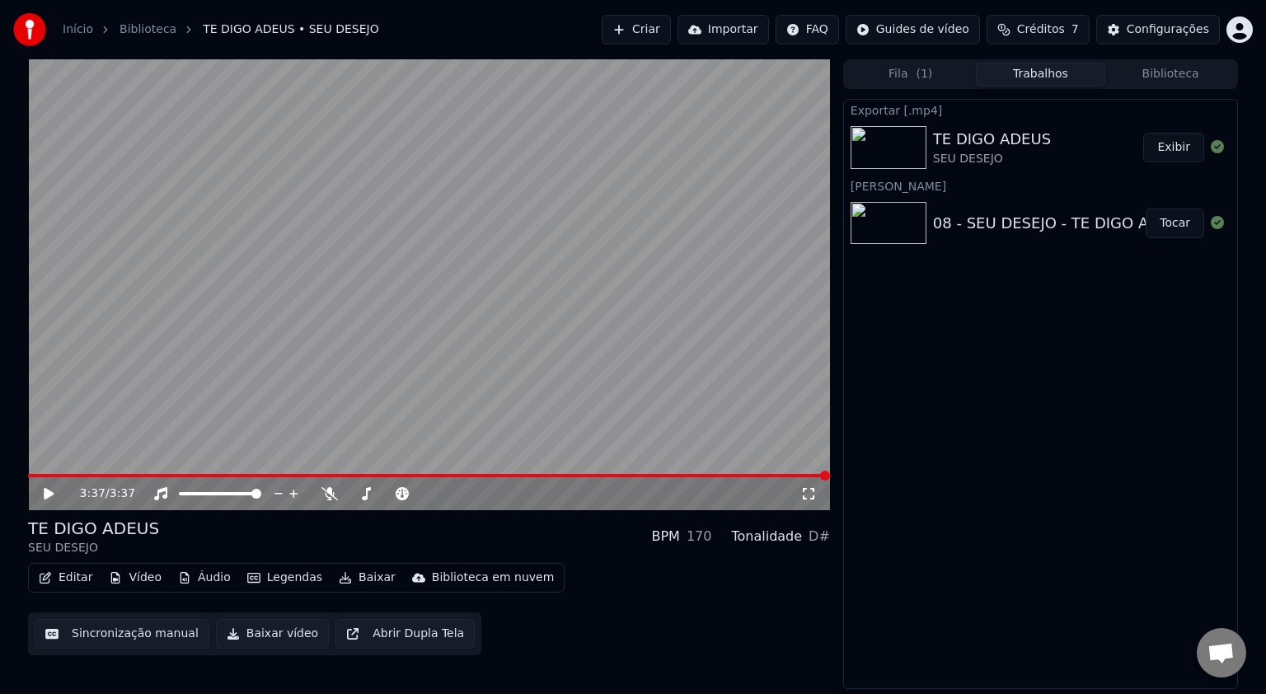 Image resolution: width=1266 pixels, height=694 pixels. I want to click on span: TE DIGO ADEUS • SEU DESEJO, so click(291, 30).